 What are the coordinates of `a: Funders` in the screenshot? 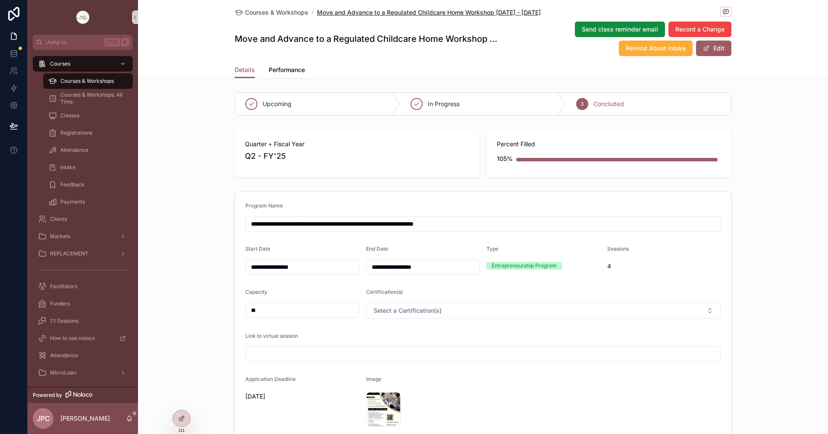 It's located at (83, 303).